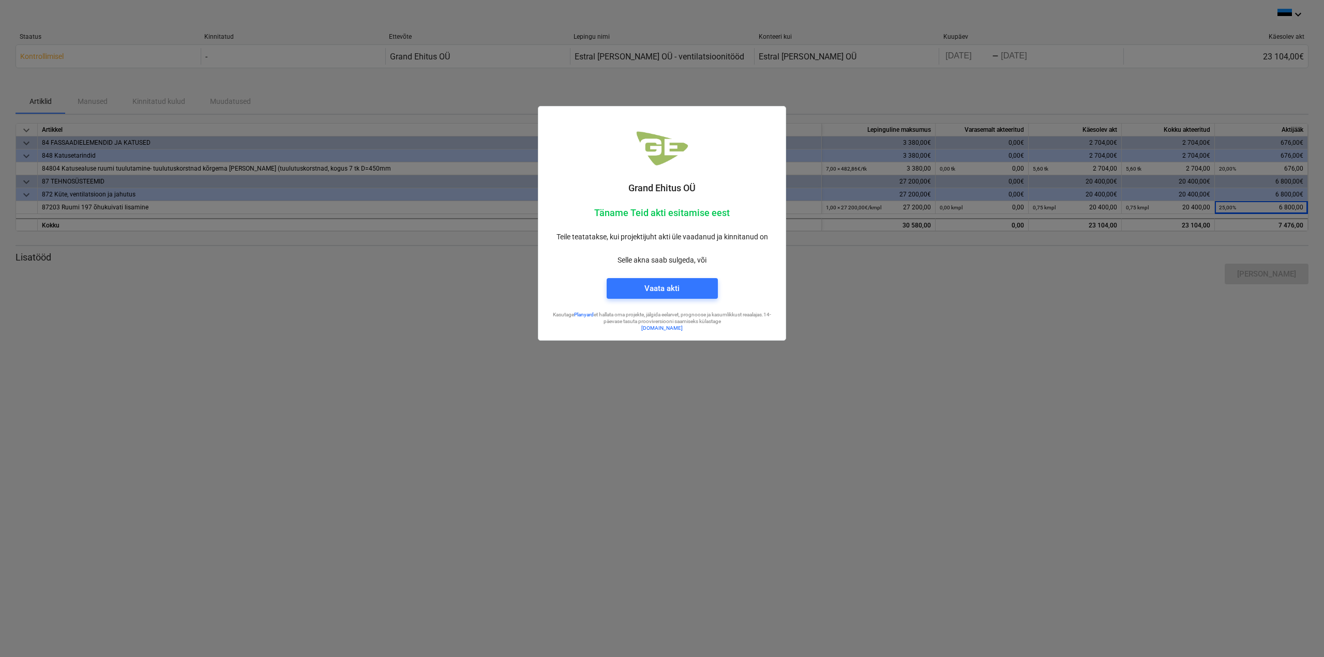  What do you see at coordinates (662, 289) in the screenshot?
I see `div: Vaata akti` at bounding box center [662, 289].